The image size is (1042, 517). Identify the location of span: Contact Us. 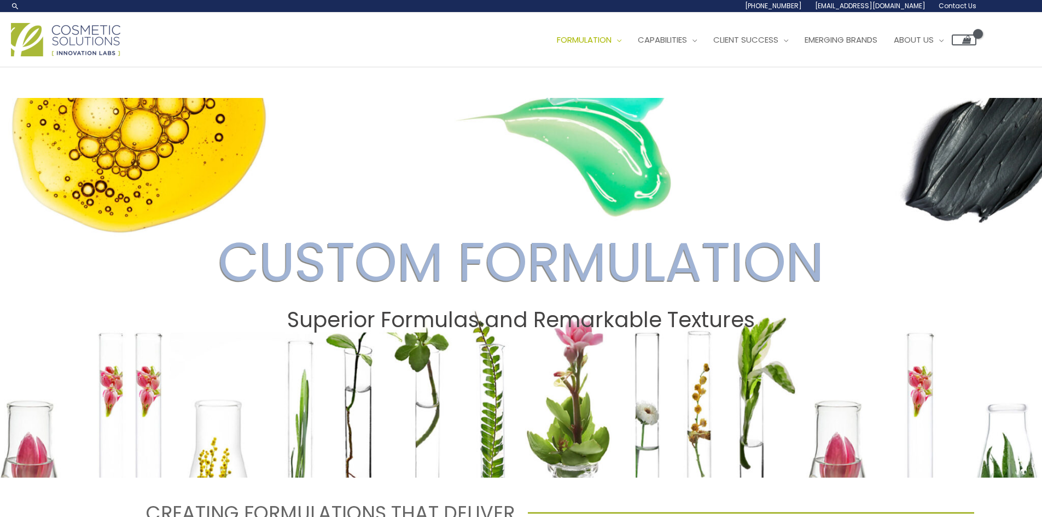
(958, 5).